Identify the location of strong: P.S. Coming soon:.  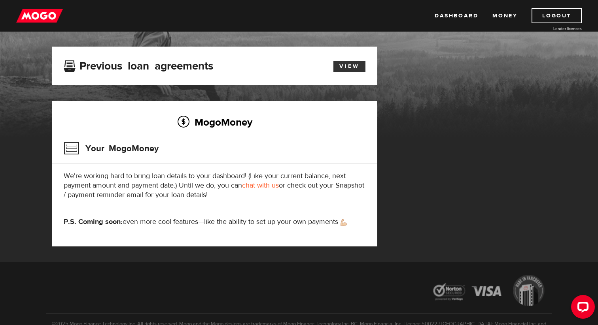
(93, 222).